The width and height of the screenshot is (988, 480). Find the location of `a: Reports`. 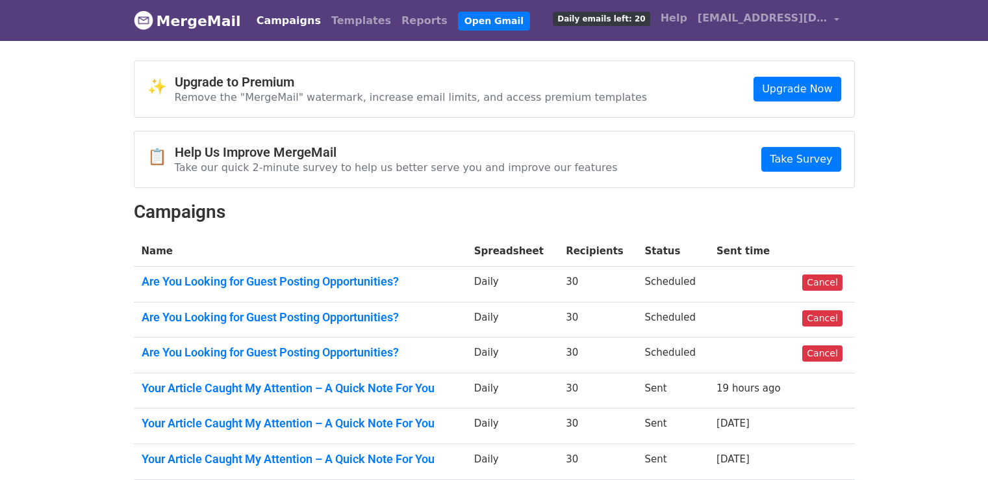

a: Reports is located at coordinates (424, 21).